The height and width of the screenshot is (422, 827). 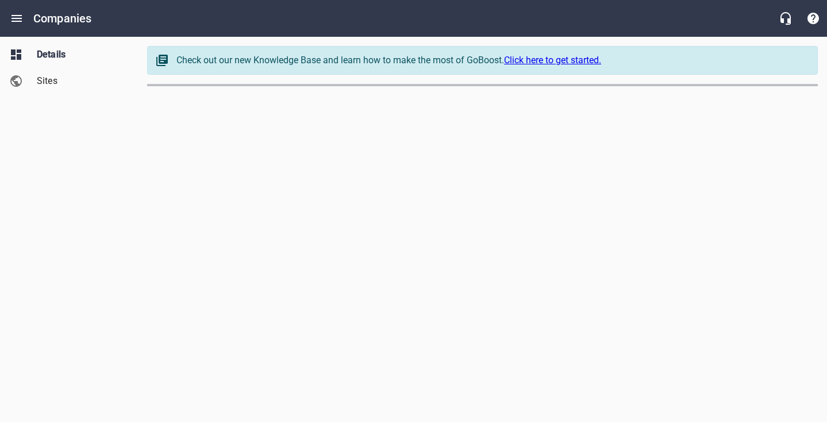 What do you see at coordinates (62, 18) in the screenshot?
I see `h6: Companies` at bounding box center [62, 18].